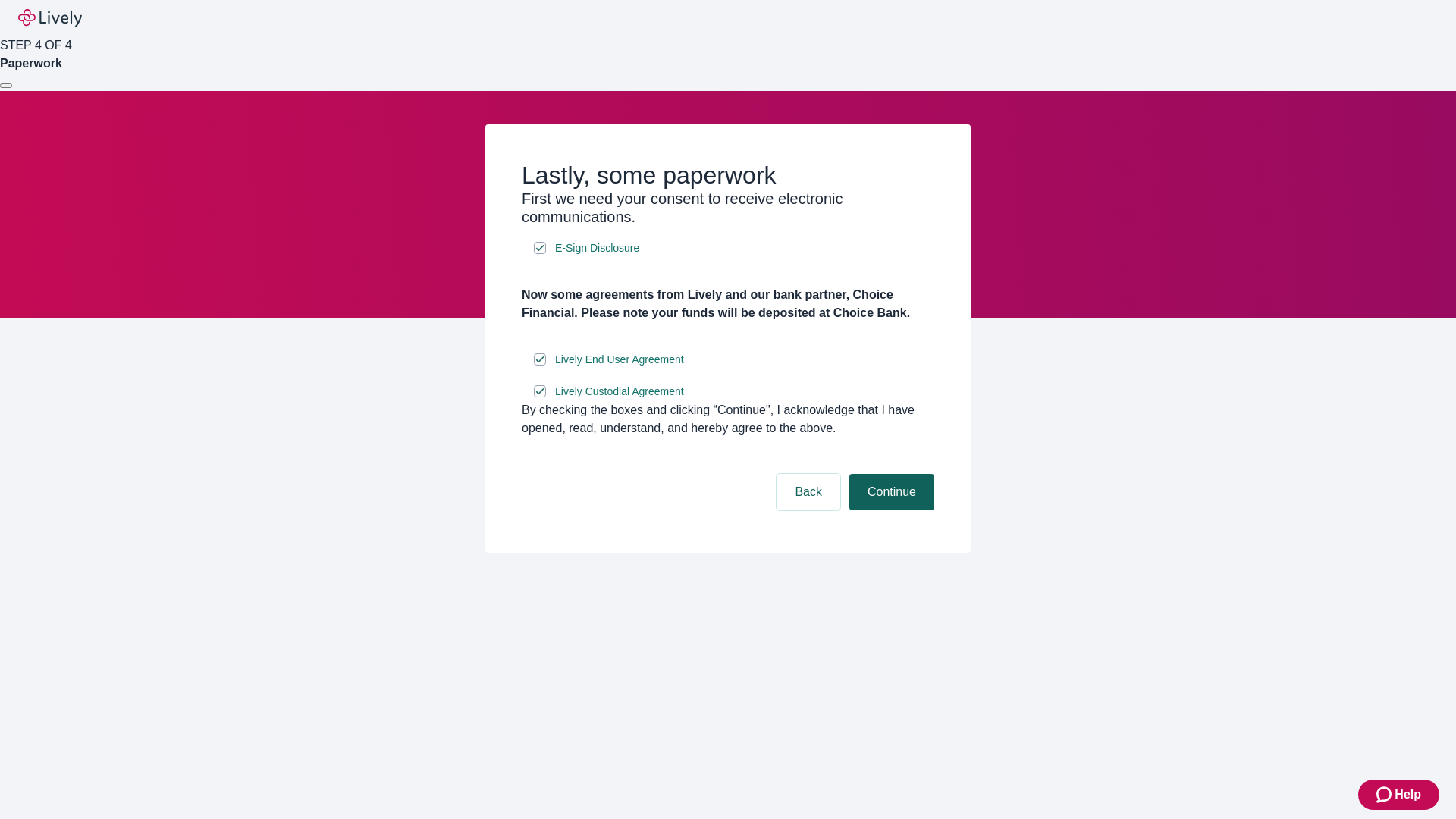 This screenshot has width=1456, height=819. Describe the element at coordinates (1407, 795) in the screenshot. I see `span: Help` at that location.